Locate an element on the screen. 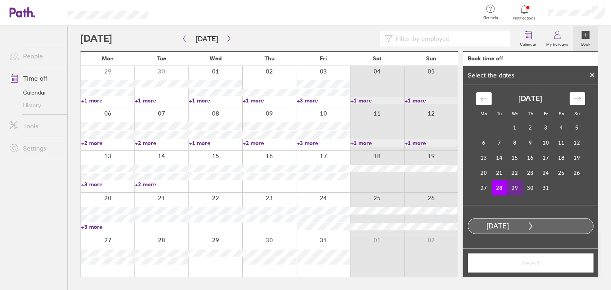 This screenshot has height=290, width=611. span: Sat is located at coordinates (377, 58).